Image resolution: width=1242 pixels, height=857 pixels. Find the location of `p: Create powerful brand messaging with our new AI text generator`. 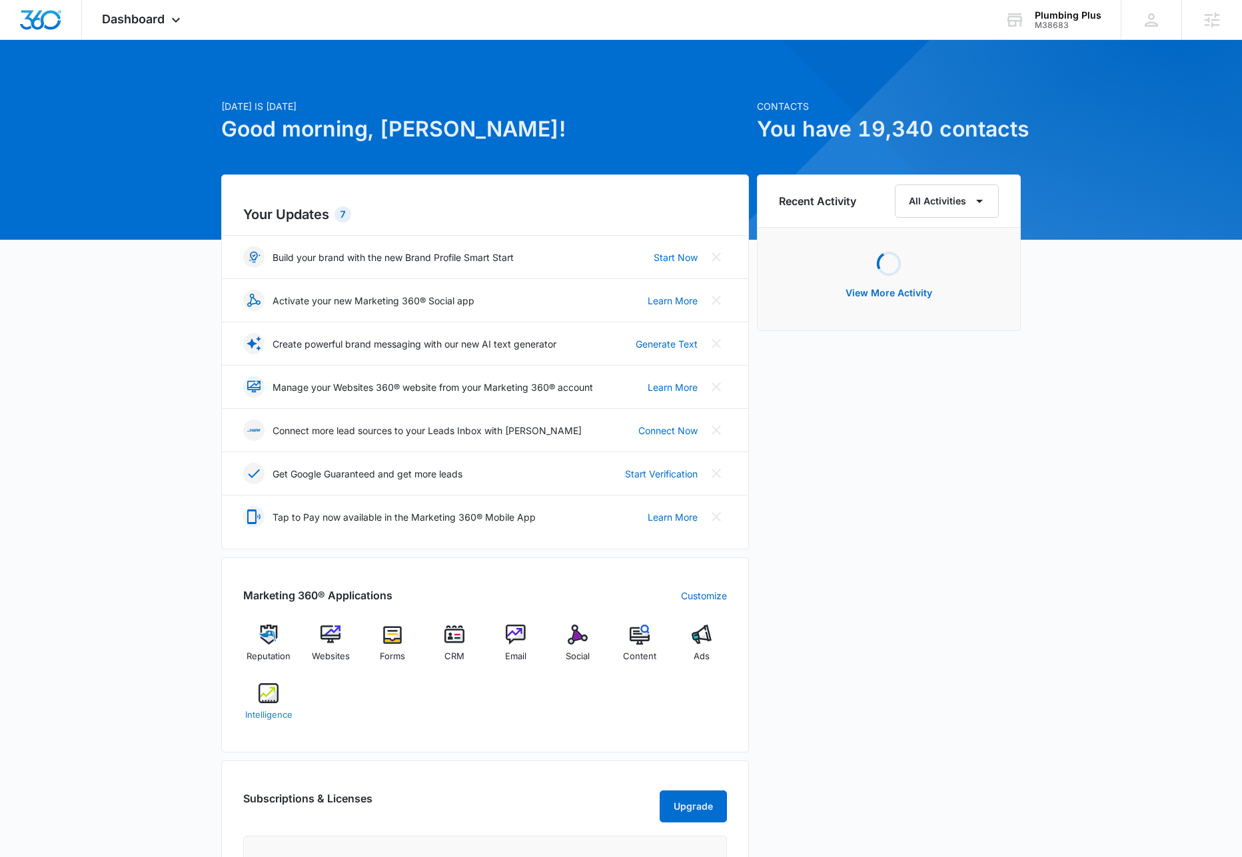

p: Create powerful brand messaging with our new AI text generator is located at coordinates (414, 344).